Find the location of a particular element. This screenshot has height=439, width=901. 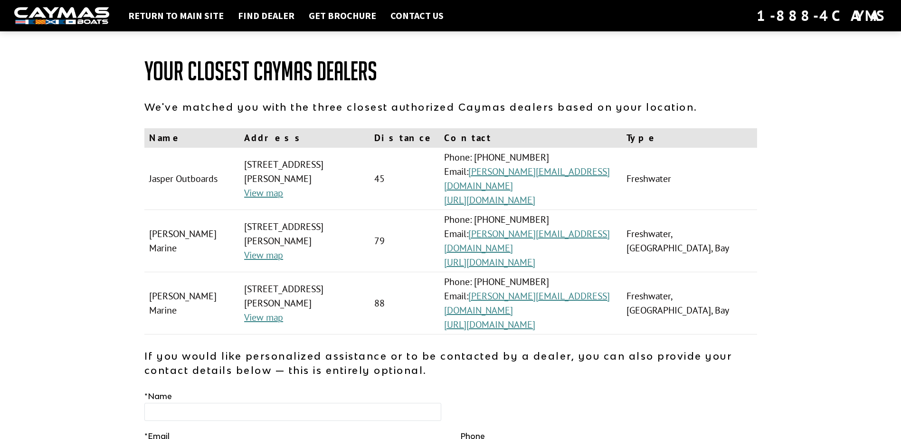

td: 88 is located at coordinates (404, 303).